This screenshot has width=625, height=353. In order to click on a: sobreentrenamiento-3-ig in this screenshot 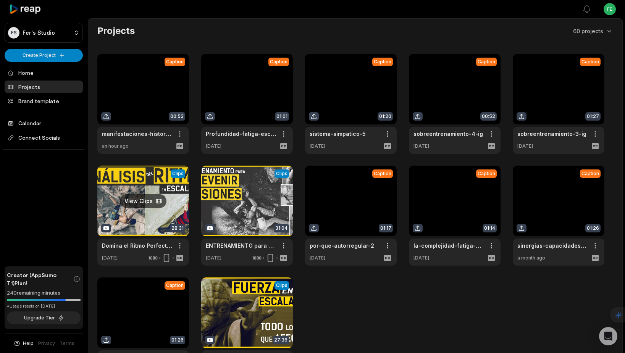, I will do `click(552, 134)`.